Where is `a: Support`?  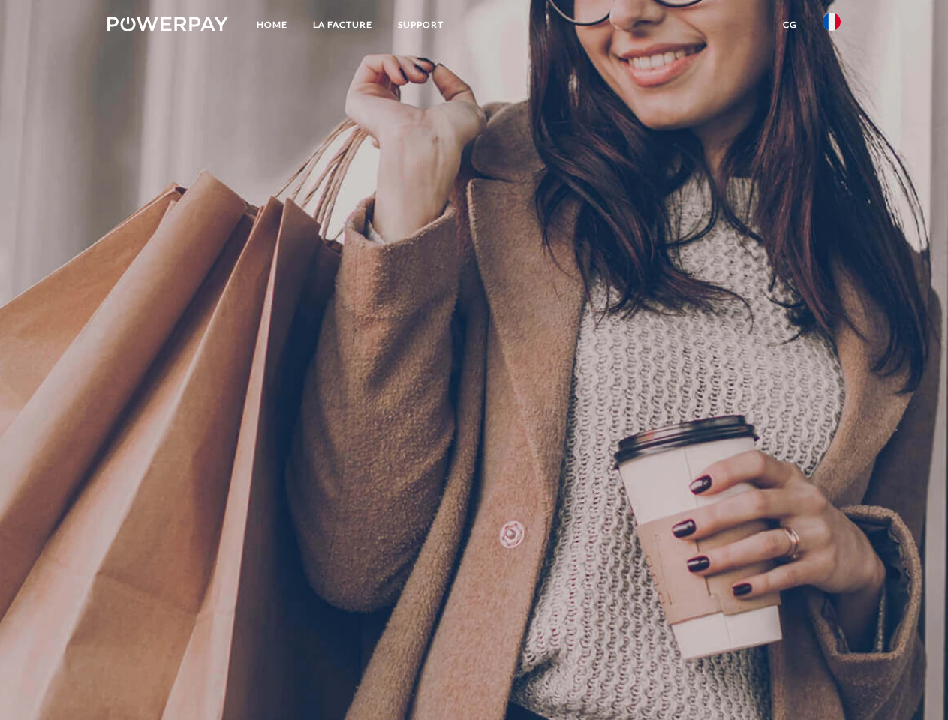 a: Support is located at coordinates (420, 25).